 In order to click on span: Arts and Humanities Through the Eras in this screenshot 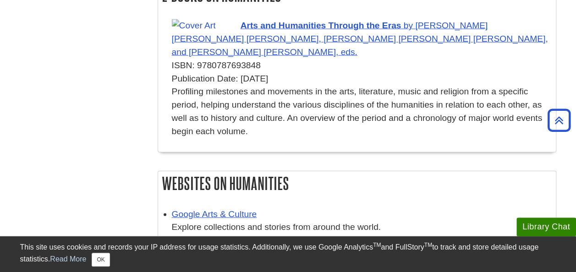, I will do `click(321, 25)`.